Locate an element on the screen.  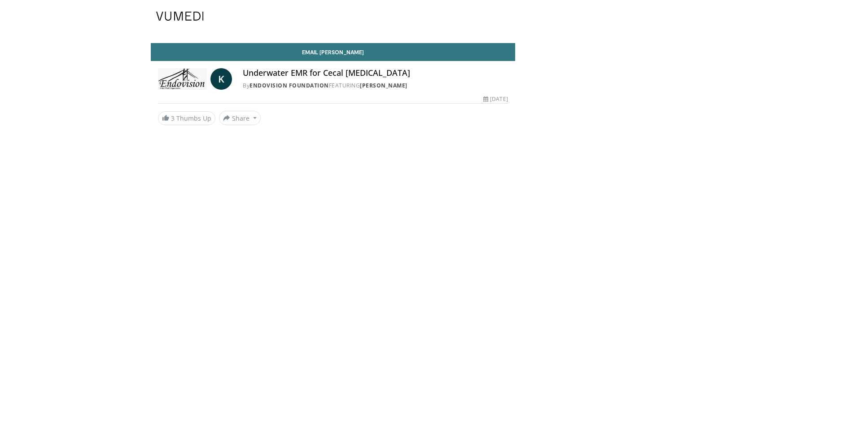
img: VuMedi Logo is located at coordinates (180, 16).